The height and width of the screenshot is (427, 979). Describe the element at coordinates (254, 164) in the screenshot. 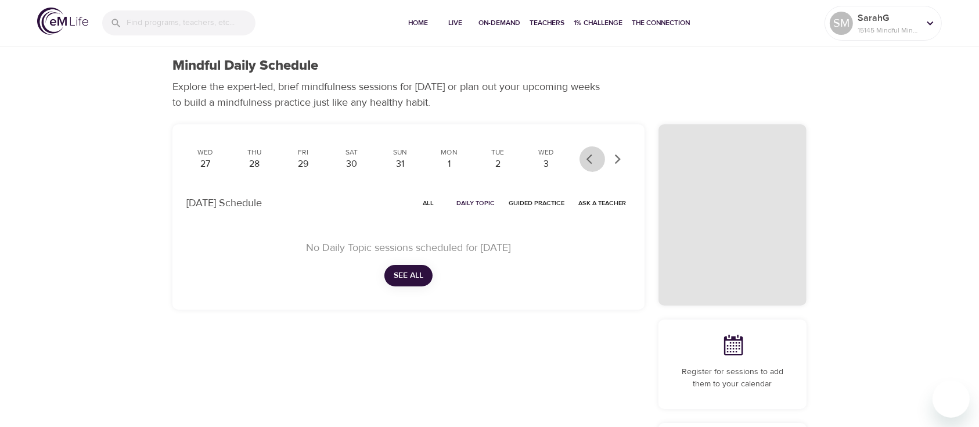

I see `div: 28` at that location.